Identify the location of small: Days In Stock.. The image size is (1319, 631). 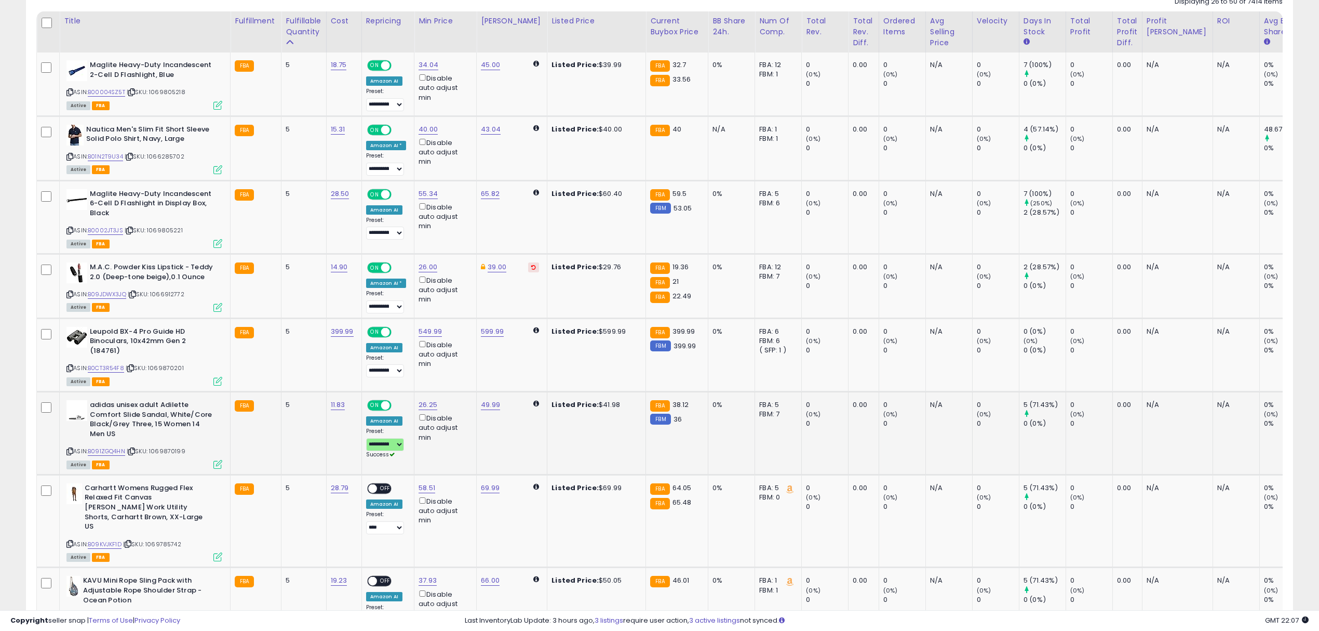
(1027, 42).